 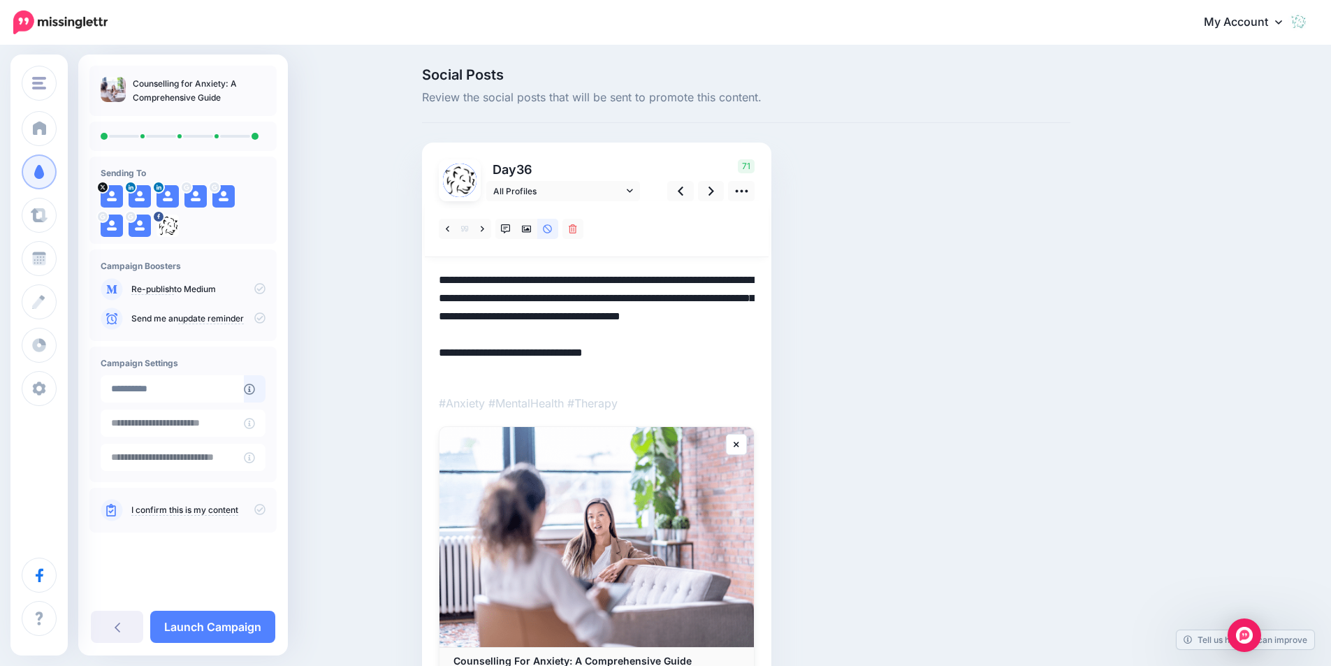 What do you see at coordinates (564, 169) in the screenshot?
I see `p: Day` at bounding box center [564, 169].